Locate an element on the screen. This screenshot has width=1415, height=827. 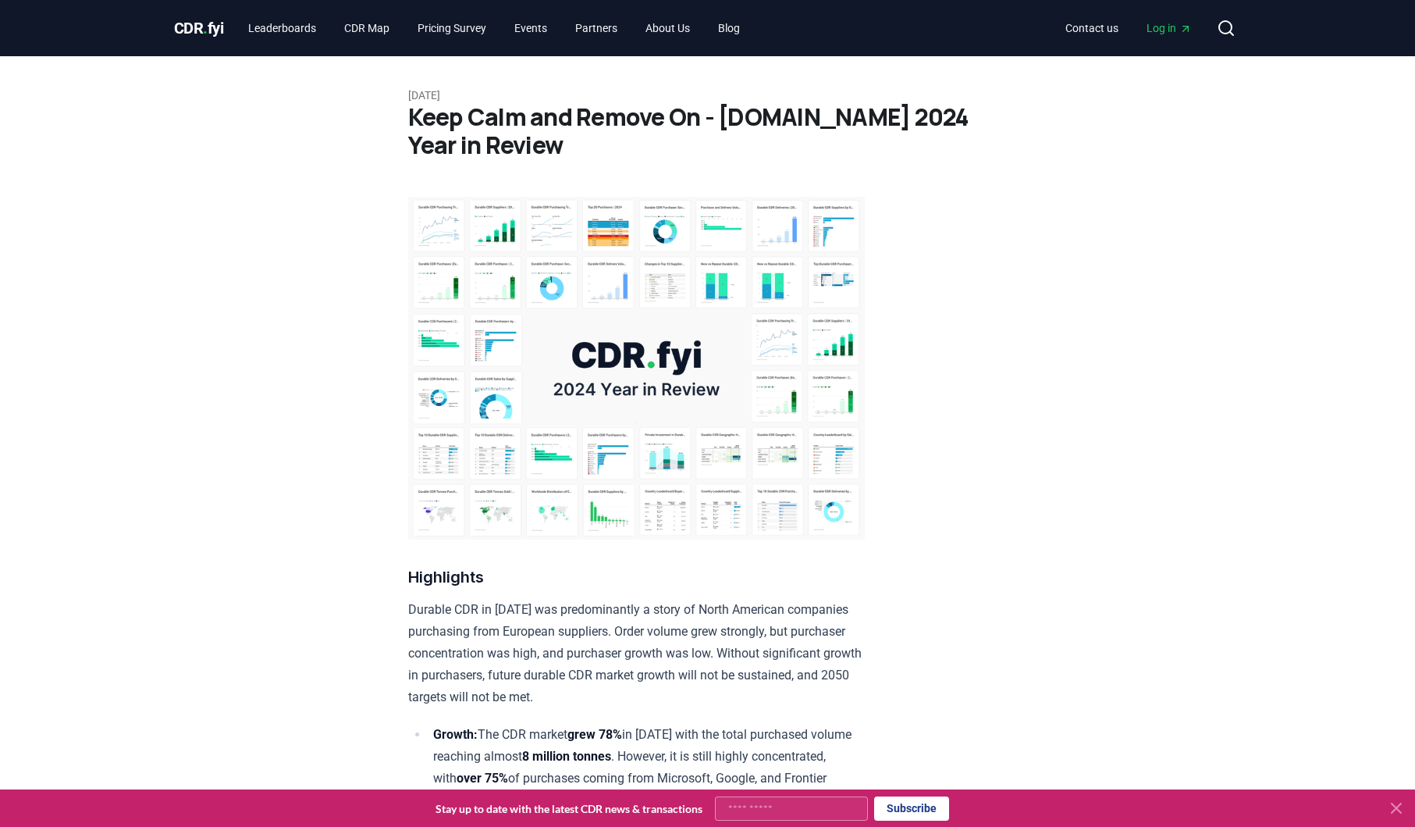
a: CDR Map is located at coordinates (367, 28).